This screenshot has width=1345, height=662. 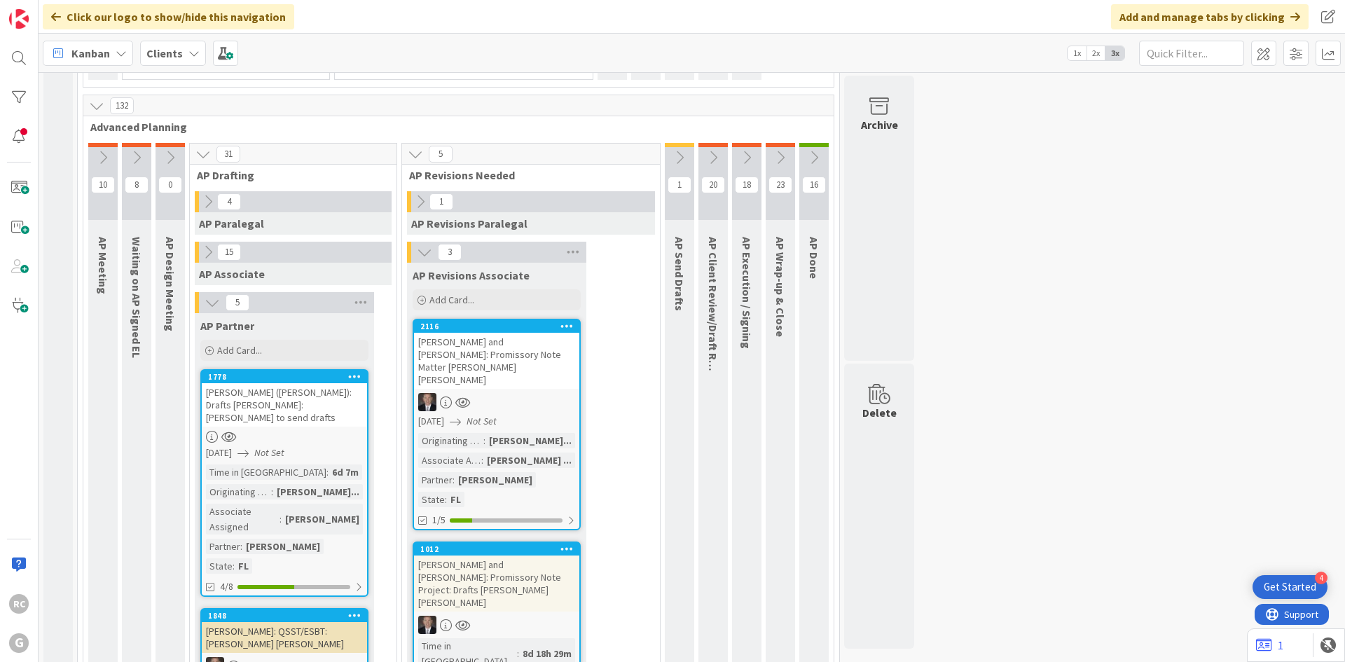 What do you see at coordinates (46, 11) in the screenshot?
I see `span: Support` at bounding box center [46, 11].